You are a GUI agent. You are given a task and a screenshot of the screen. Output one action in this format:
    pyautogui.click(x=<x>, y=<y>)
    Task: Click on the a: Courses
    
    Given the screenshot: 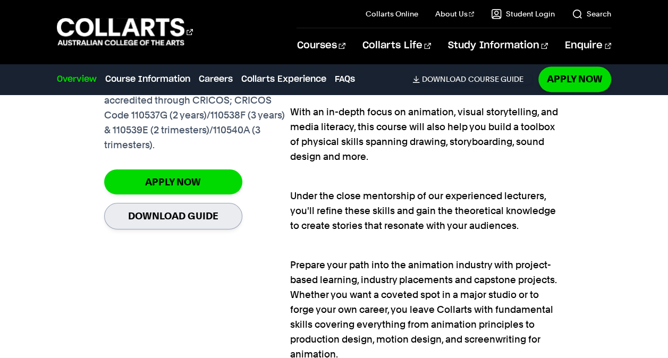 What is the action you would take?
    pyautogui.click(x=320, y=46)
    